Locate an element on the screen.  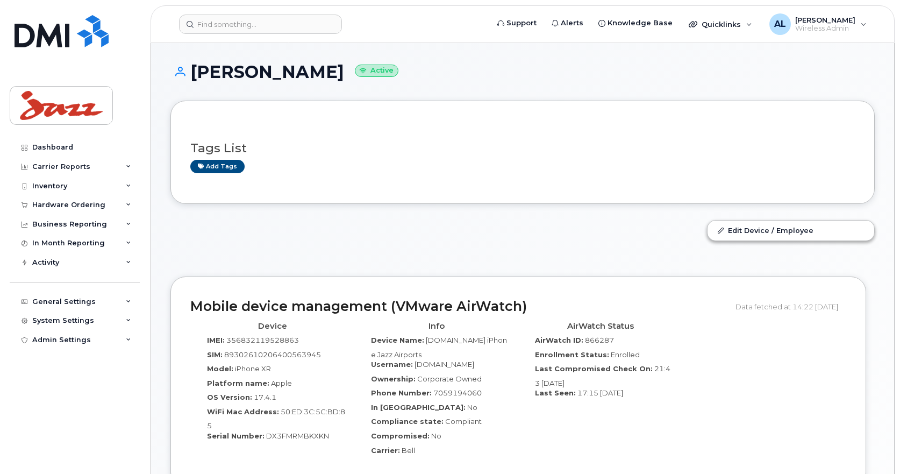
span: 89302610206400563945 is located at coordinates (273, 354).